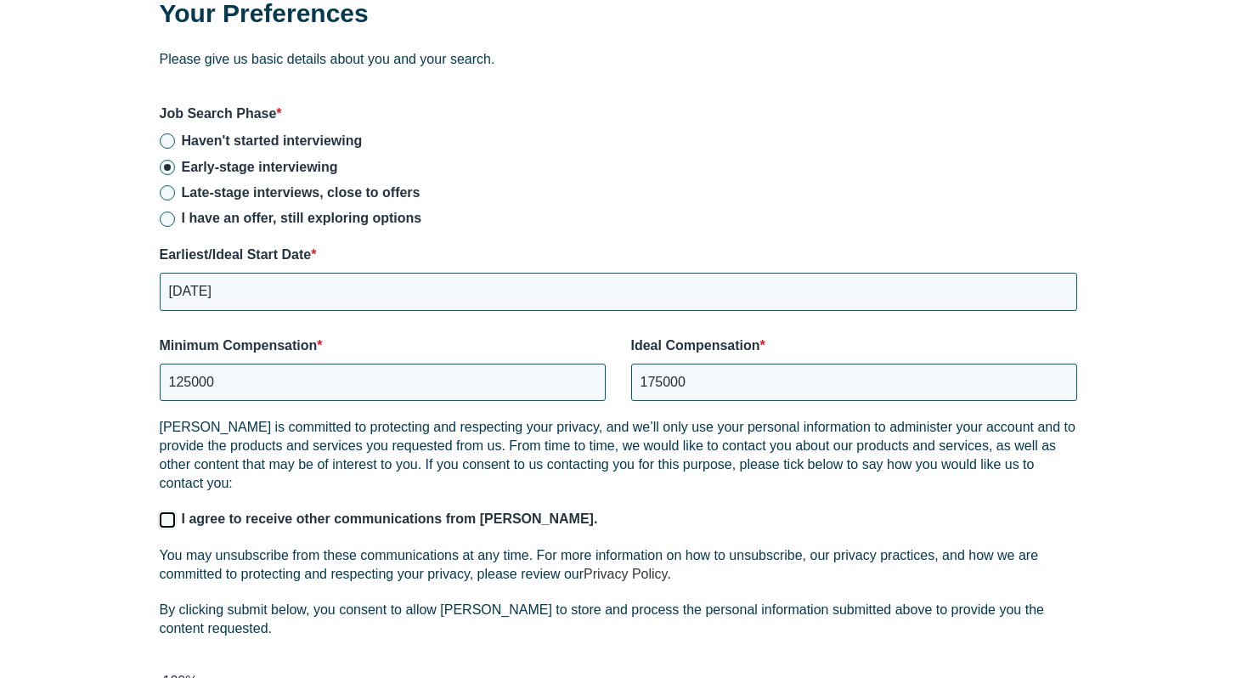  Describe the element at coordinates (260, 166) in the screenshot. I see `span: Early-stage interviewing` at that location.